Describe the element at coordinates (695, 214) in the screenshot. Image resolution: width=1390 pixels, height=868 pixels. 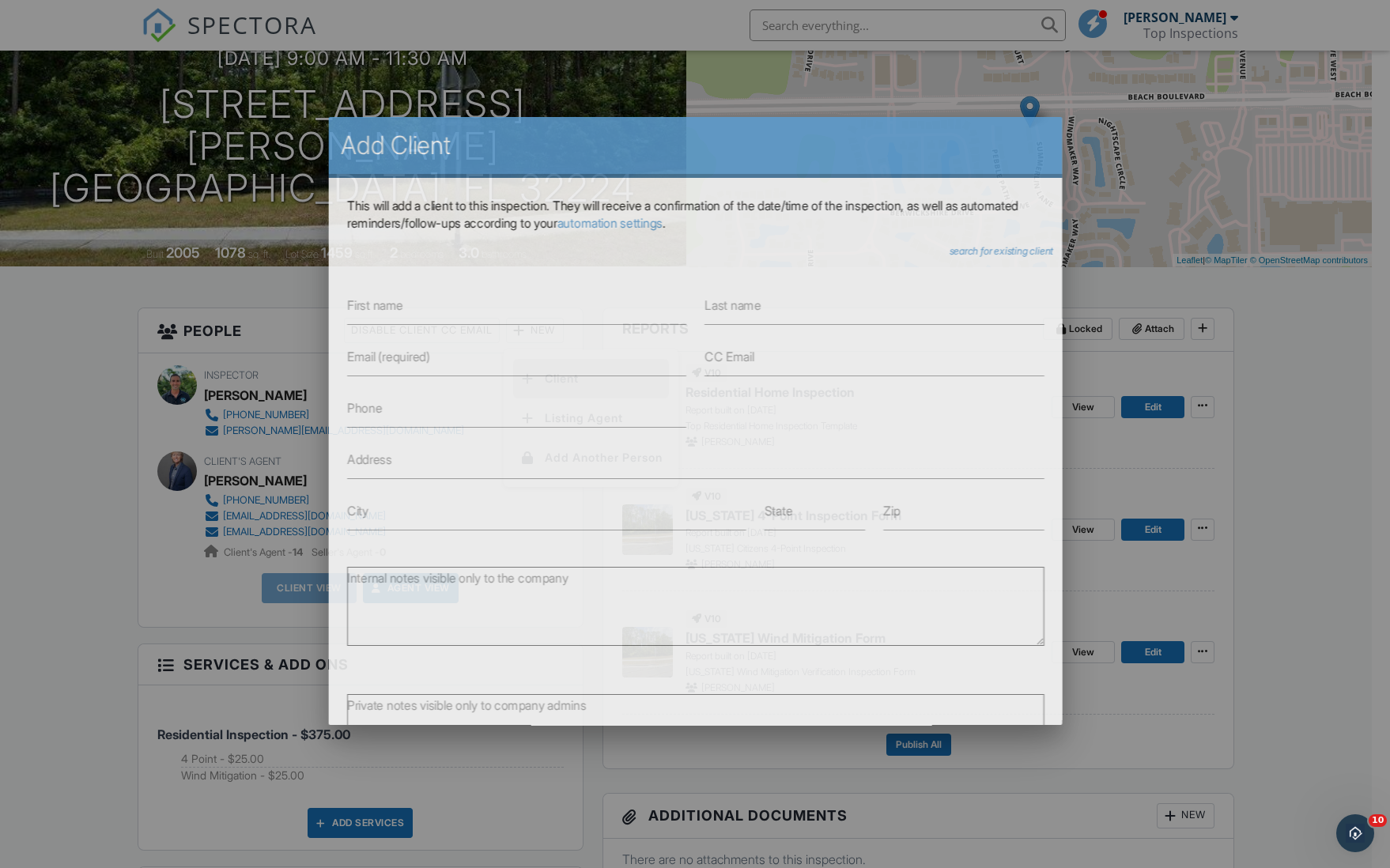
I see `p: This will add a client to this inspection. They will receive a confirmation of the date/time of t...` at that location.